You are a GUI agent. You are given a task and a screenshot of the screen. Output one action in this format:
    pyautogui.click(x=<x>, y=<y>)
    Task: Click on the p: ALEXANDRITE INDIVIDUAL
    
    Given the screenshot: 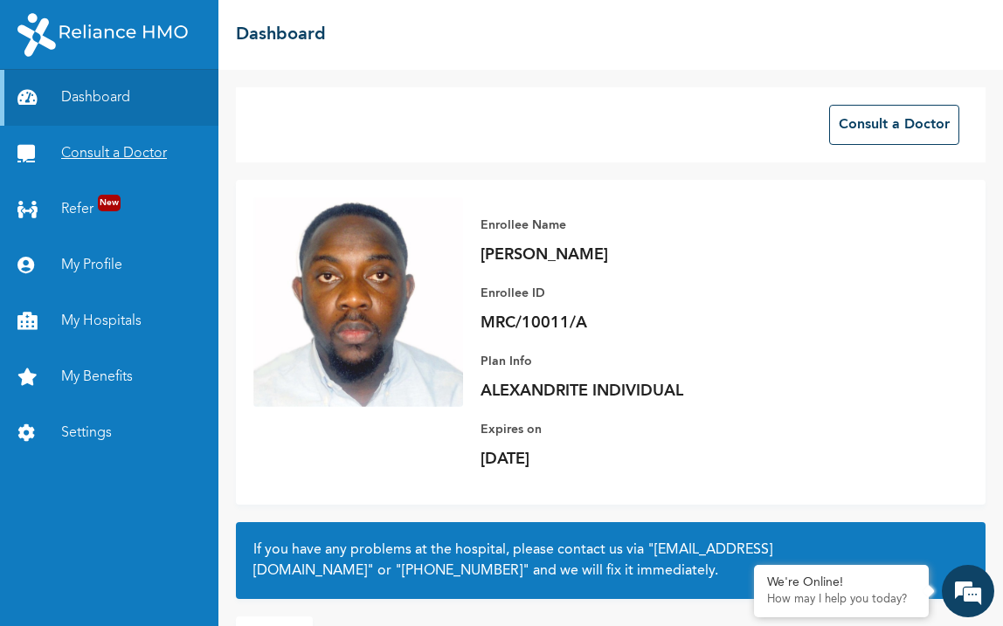 What is the action you would take?
    pyautogui.click(x=603, y=391)
    